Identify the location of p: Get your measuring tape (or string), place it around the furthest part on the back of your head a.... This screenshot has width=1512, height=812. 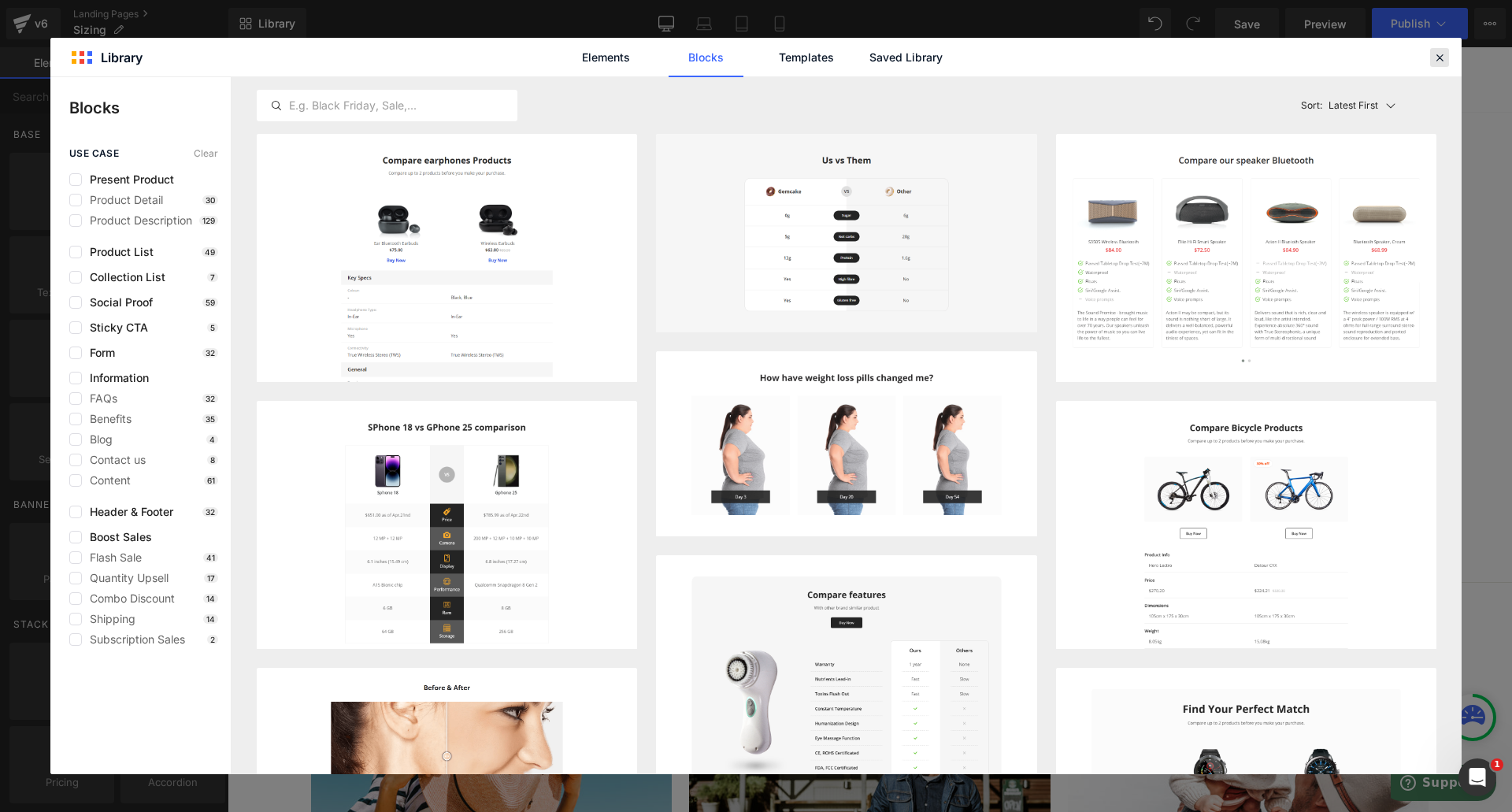
(800, 165).